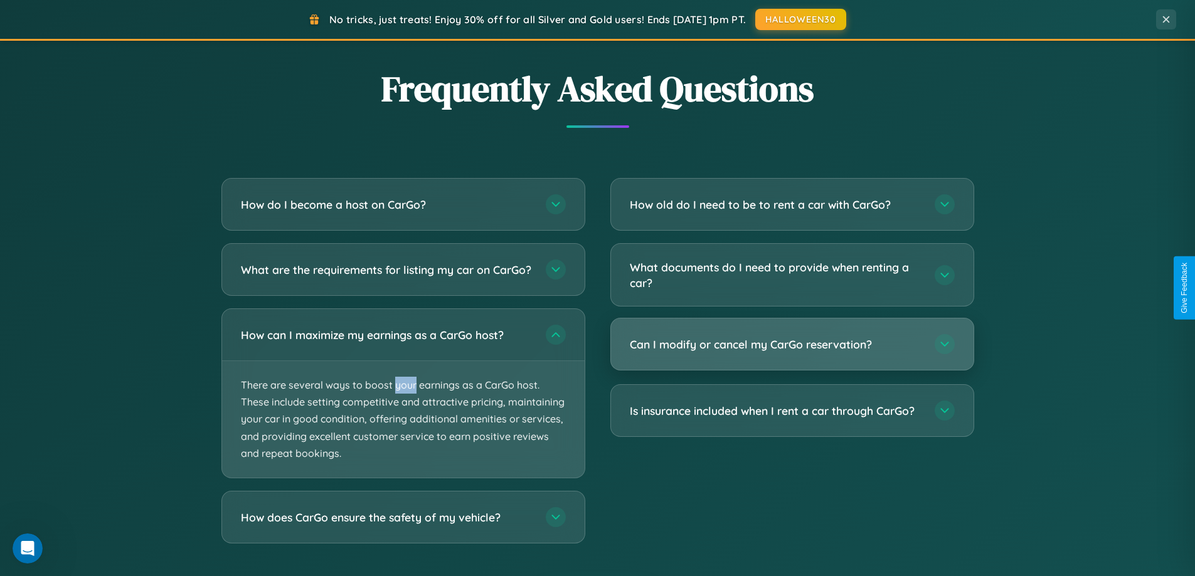  Describe the element at coordinates (387, 335) in the screenshot. I see `h3: How can I maximize my earnings as a CarGo host?` at that location.